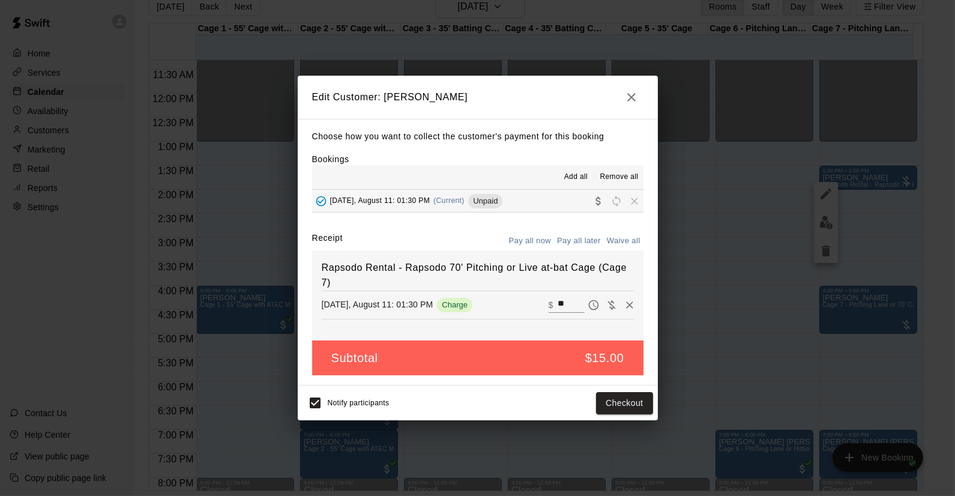 Image resolution: width=955 pixels, height=496 pixels. Describe the element at coordinates (478, 136) in the screenshot. I see `p: Choose how you want to collect the customer's payment for this booking` at that location.